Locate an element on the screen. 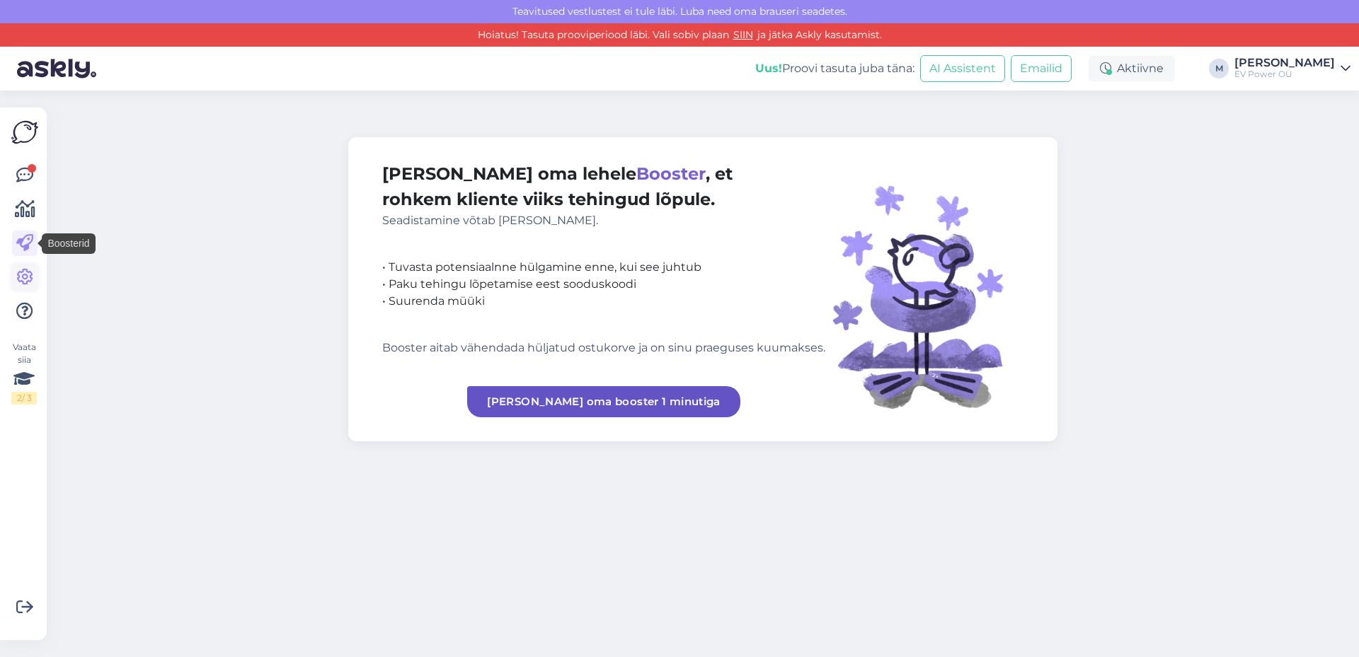 This screenshot has height=657, width=1359. div: EV Power OÜ is located at coordinates (1284, 74).